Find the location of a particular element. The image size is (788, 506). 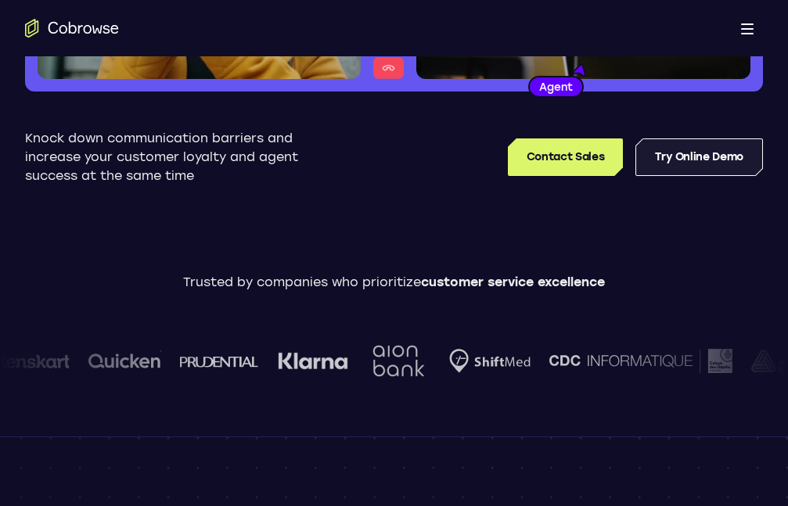

img: Klarna is located at coordinates (312, 362).